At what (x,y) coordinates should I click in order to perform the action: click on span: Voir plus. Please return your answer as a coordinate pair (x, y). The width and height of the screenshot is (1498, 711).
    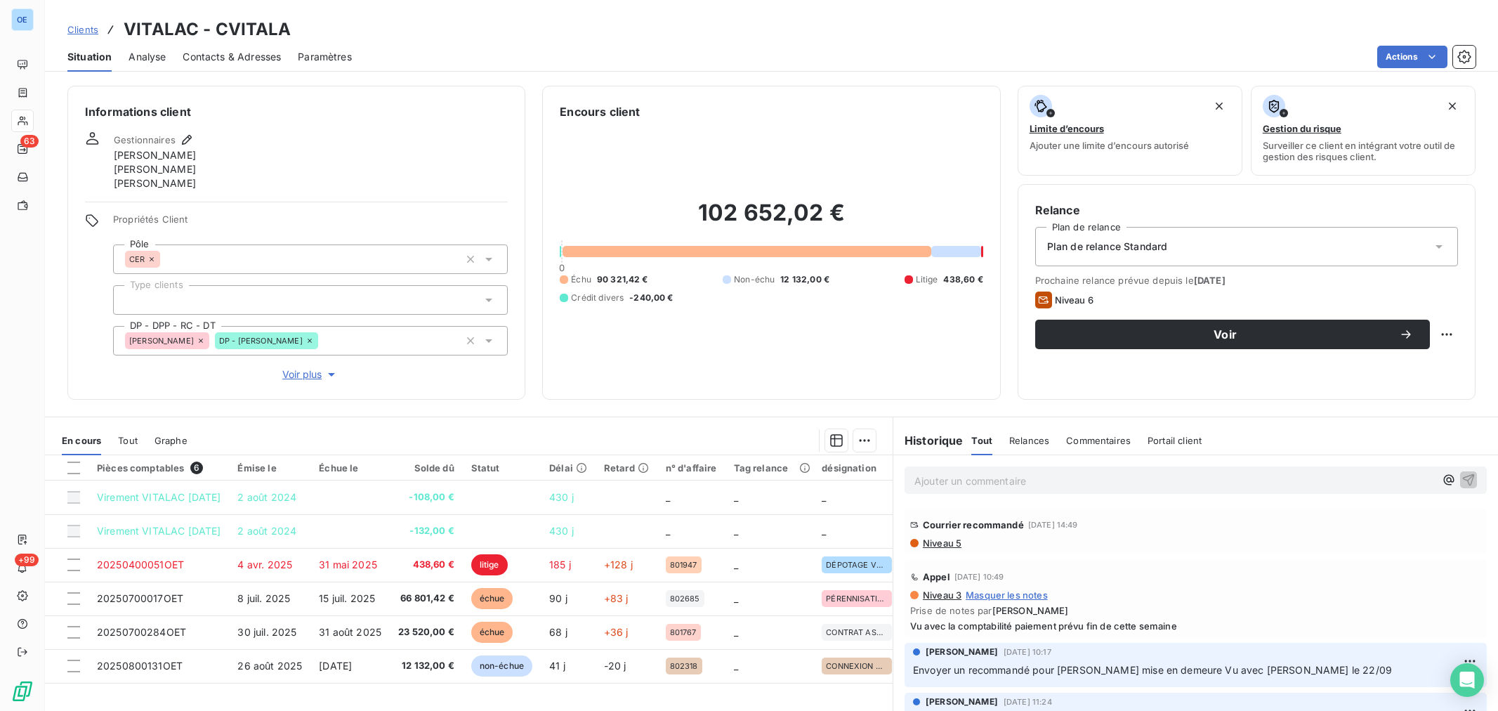
    Looking at the image, I should click on (310, 374).